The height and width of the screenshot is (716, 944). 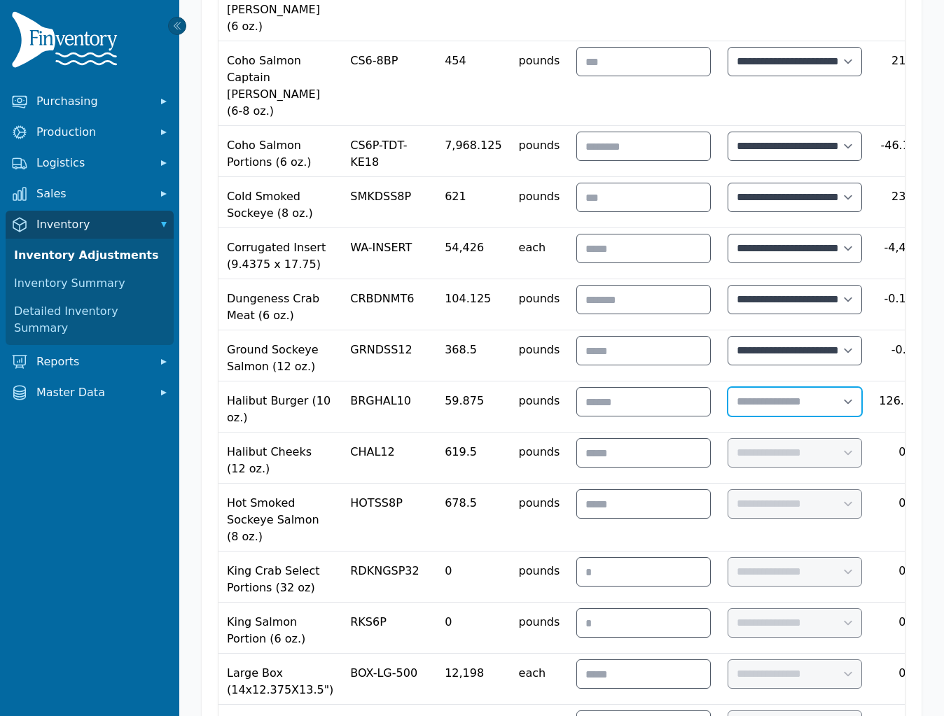 What do you see at coordinates (280, 305) in the screenshot?
I see `td: Dungeness Crab Meat (6 oz.)` at bounding box center [280, 305].